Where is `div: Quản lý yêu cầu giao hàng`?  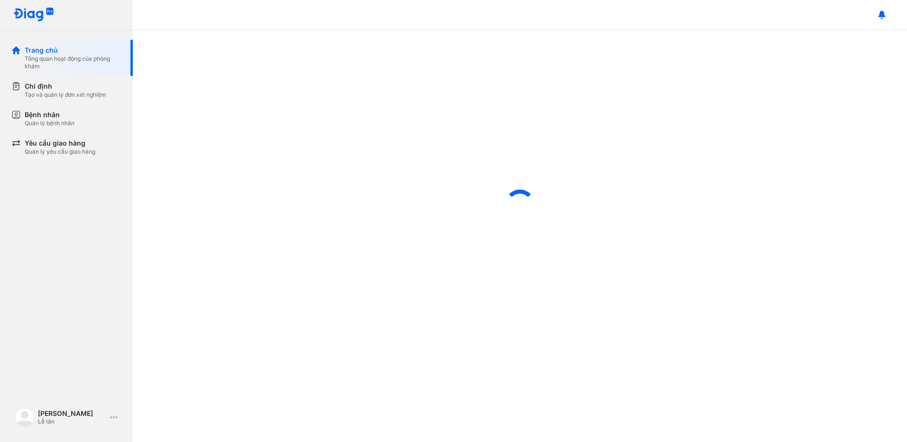 div: Quản lý yêu cầu giao hàng is located at coordinates (60, 152).